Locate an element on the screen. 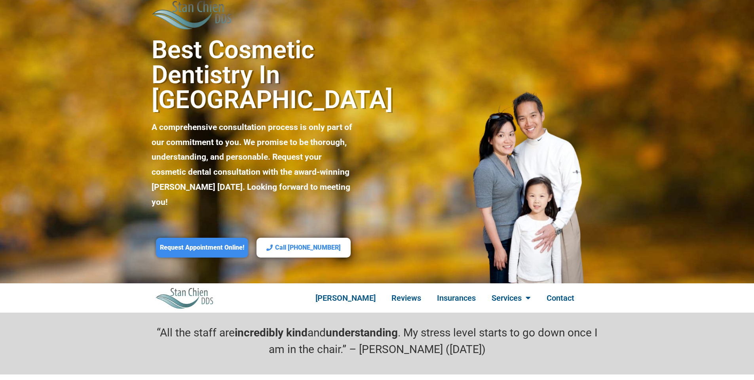  a: Contact is located at coordinates (561, 298).